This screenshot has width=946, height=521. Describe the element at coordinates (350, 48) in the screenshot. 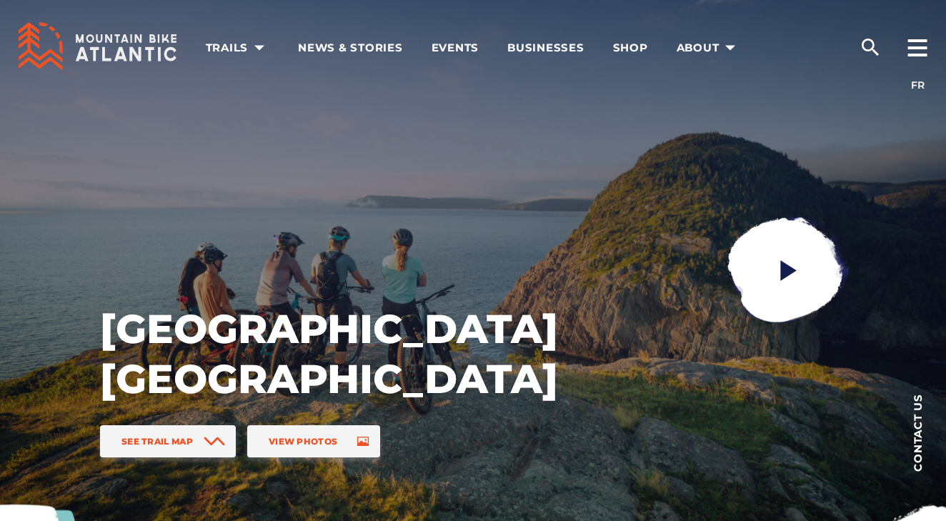

I see `span: News & Stories` at that location.